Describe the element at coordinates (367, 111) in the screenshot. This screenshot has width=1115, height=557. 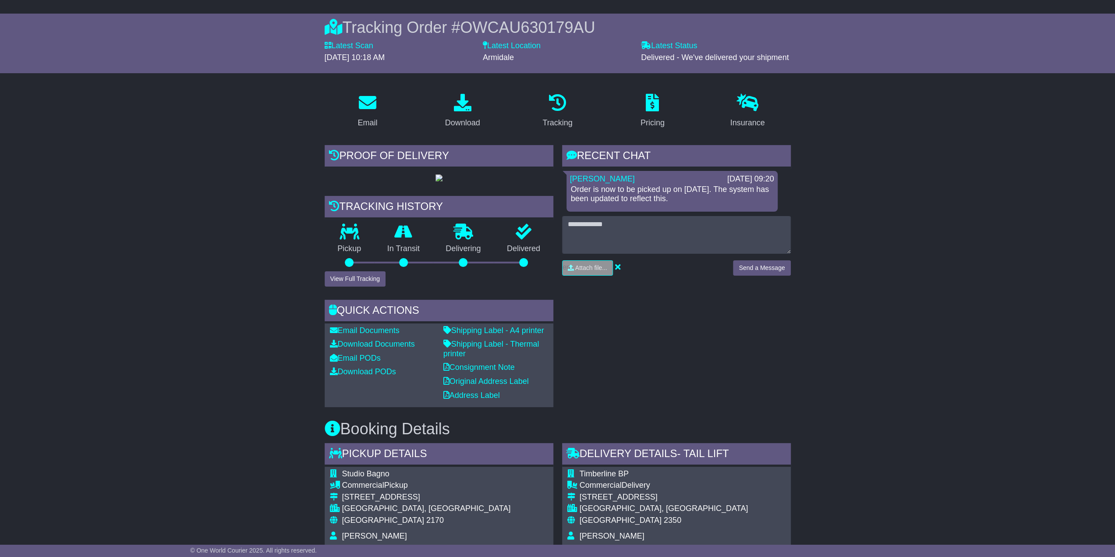
I see `a: Email` at that location.